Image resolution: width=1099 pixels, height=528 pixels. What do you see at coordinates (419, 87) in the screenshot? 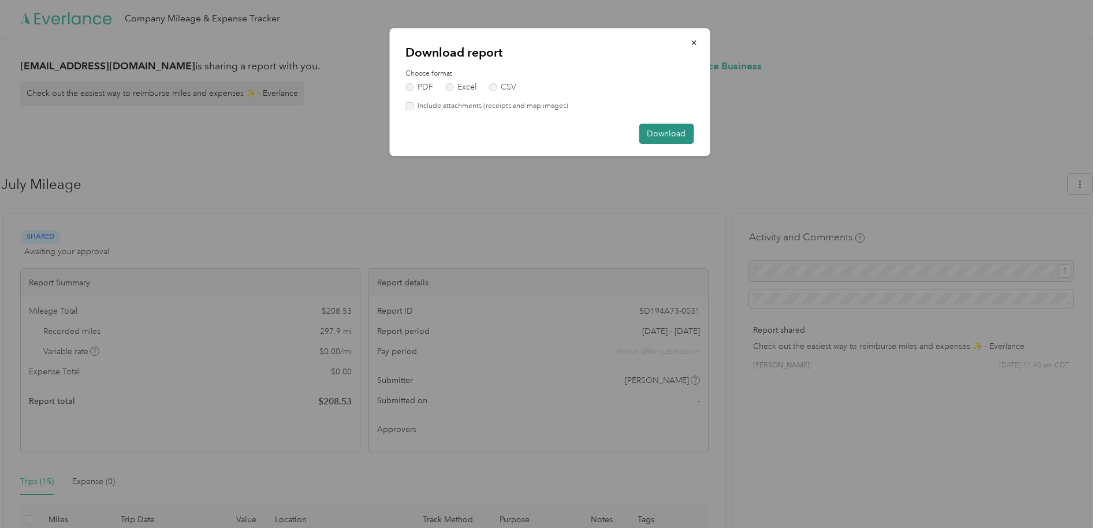
I see `label: PDF` at bounding box center [419, 87].